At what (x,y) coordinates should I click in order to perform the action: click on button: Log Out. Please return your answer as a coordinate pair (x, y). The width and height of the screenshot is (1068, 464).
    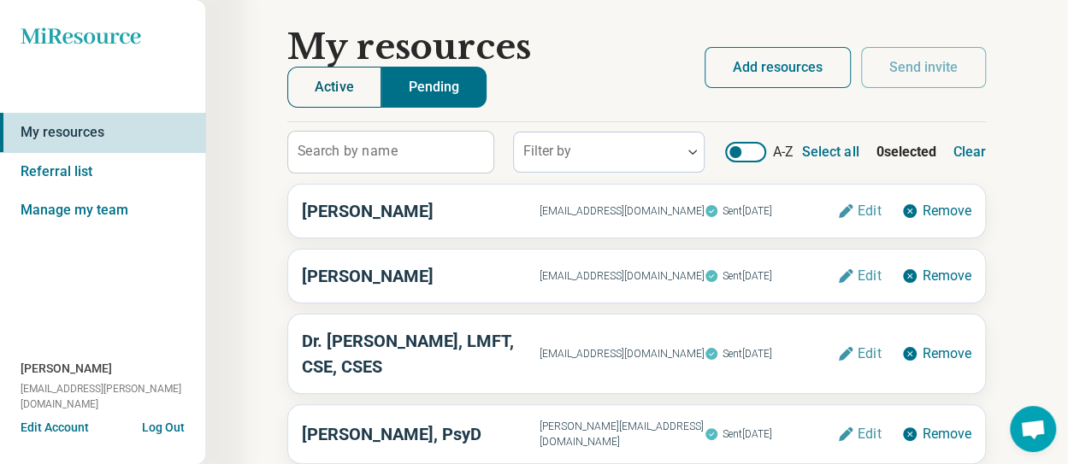
    Looking at the image, I should click on (163, 426).